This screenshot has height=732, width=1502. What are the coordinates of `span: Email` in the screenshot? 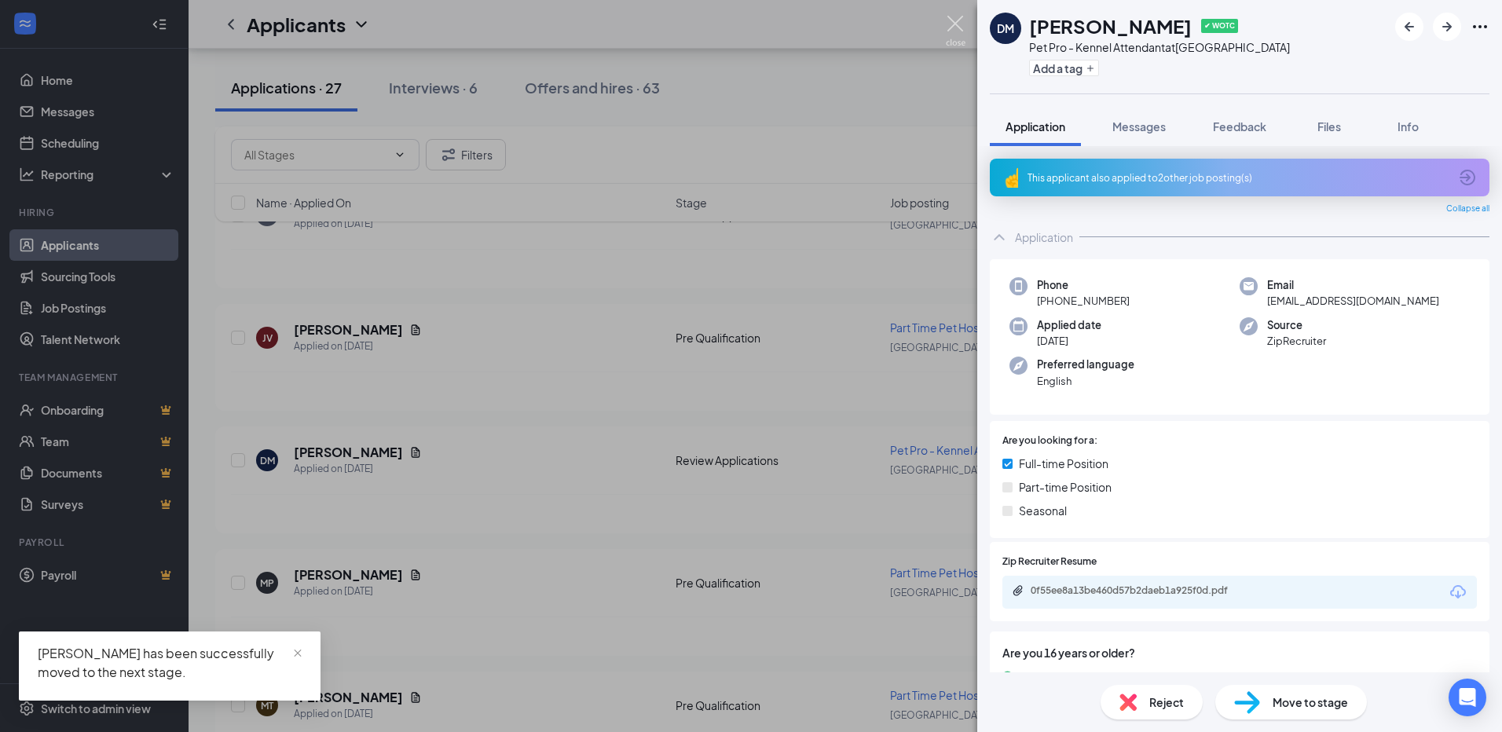 It's located at (1352, 285).